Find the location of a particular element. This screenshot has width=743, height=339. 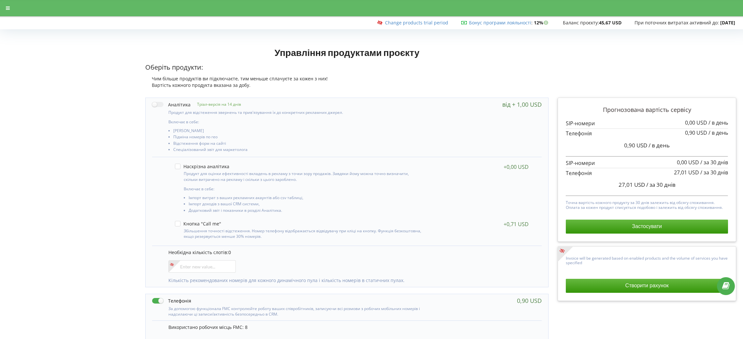

h1: Управління продуктами проєкту is located at coordinates (347, 52).